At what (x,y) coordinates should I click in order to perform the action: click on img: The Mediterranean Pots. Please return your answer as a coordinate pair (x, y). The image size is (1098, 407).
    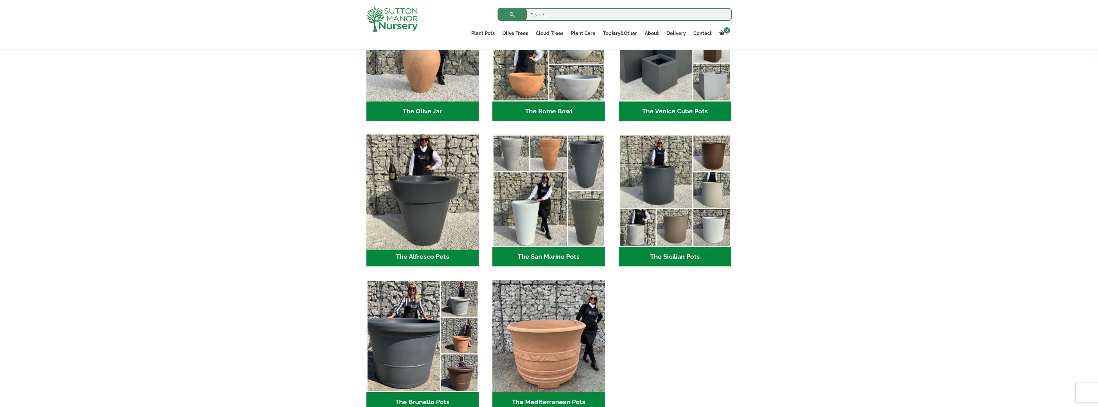
    Looking at the image, I should click on (548, 336).